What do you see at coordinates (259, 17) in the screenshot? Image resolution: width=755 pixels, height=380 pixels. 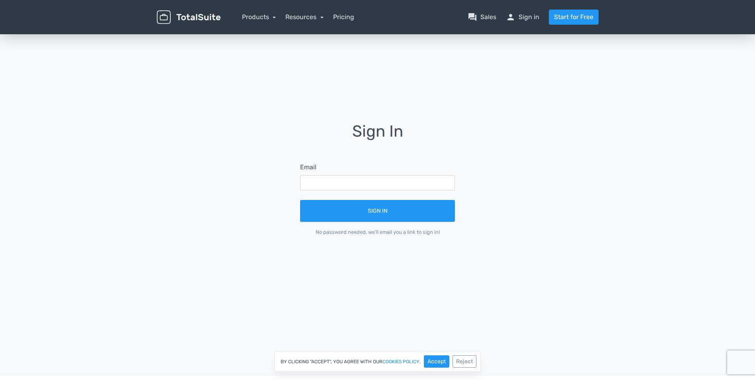 I see `a: Products` at bounding box center [259, 17].